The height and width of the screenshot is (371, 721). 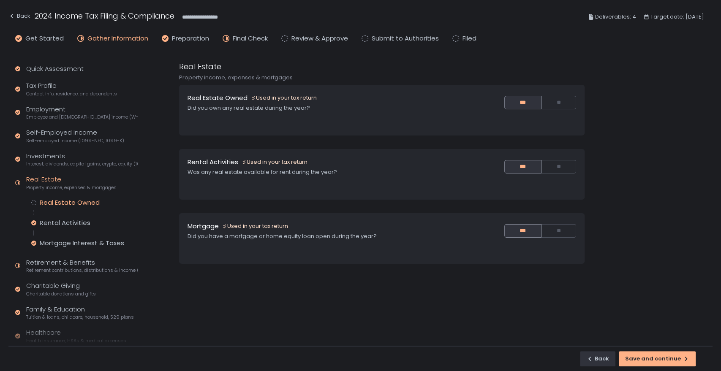 What do you see at coordinates (382, 78) in the screenshot?
I see `div: Property income, expenses & mortgages` at bounding box center [382, 78].